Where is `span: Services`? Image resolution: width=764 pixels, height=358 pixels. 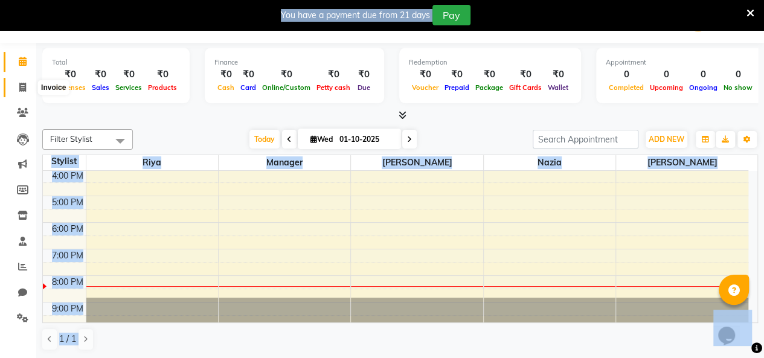
span: Services is located at coordinates (129, 88).